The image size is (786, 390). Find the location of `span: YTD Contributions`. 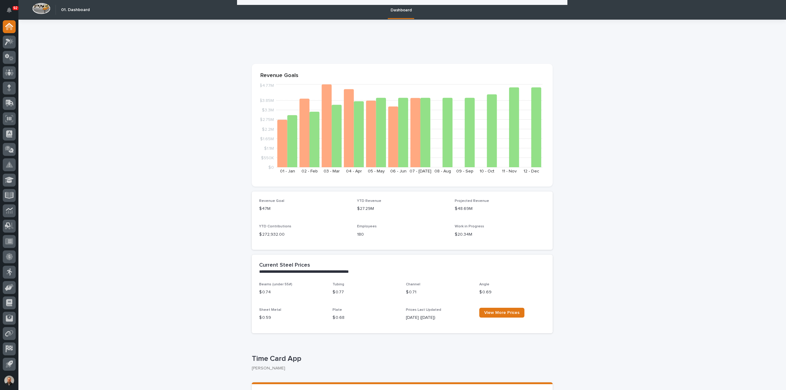

span: YTD Contributions is located at coordinates (275, 227).